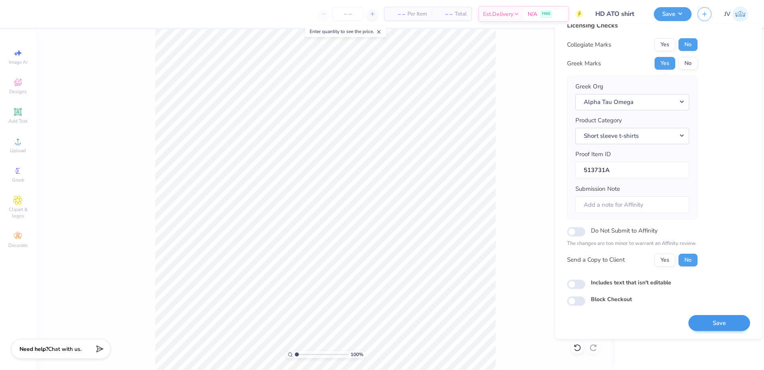 Image resolution: width=764 pixels, height=370 pixels. I want to click on button: Alpha Tau Omega, so click(633, 102).